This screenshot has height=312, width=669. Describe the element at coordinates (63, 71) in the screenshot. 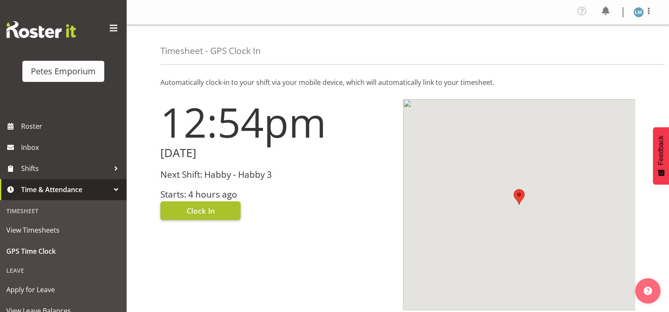

I see `div: Petes Emporium` at that location.